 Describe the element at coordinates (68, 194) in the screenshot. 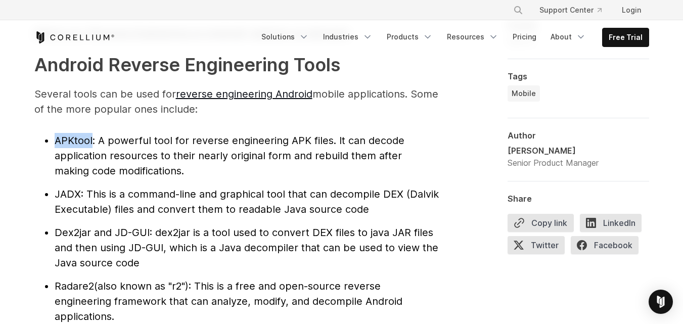

I see `span: JADX` at that location.